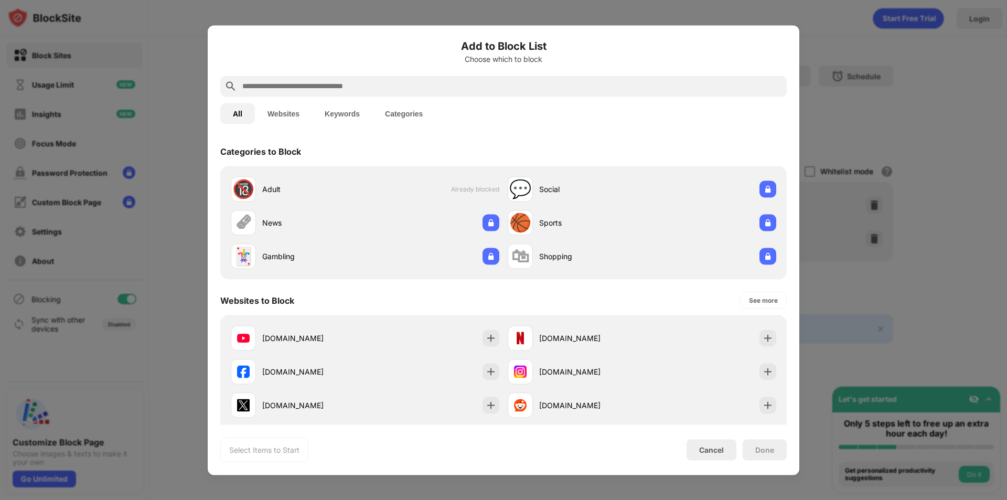 The image size is (1007, 500). What do you see at coordinates (314, 256) in the screenshot?
I see `div: Gambling` at bounding box center [314, 256].